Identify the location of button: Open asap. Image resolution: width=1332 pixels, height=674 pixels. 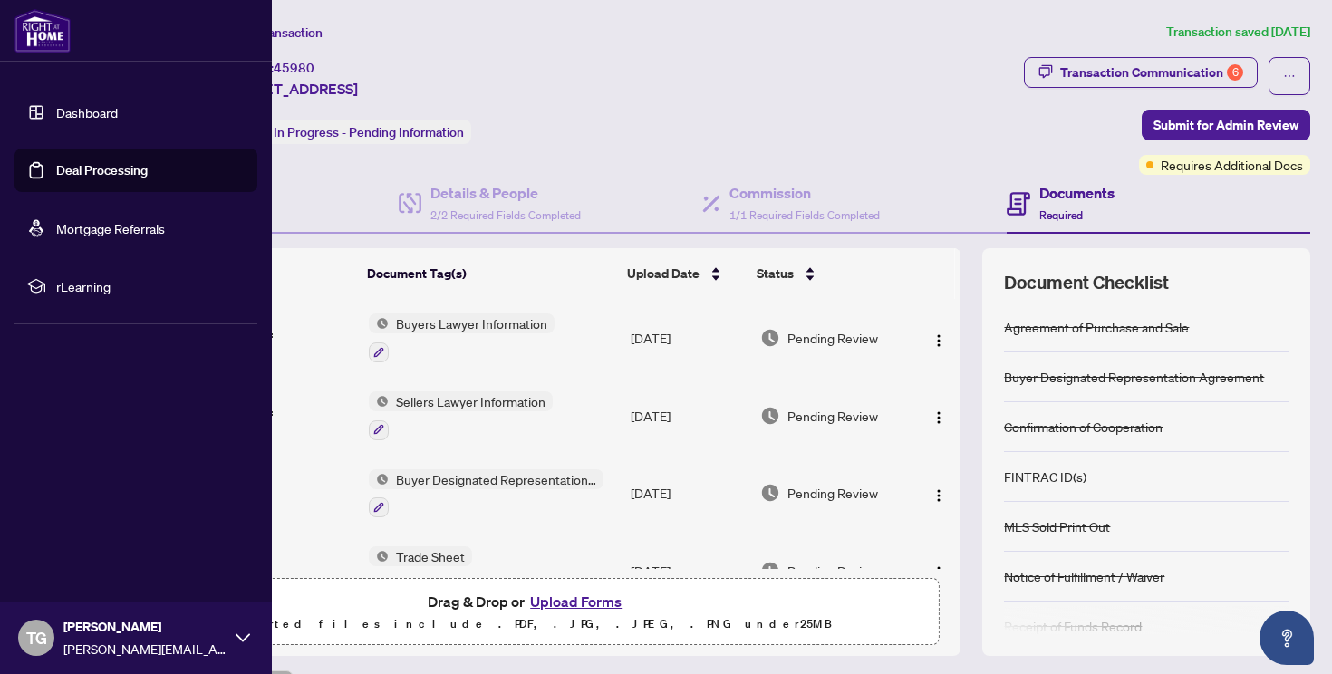
(1287, 638).